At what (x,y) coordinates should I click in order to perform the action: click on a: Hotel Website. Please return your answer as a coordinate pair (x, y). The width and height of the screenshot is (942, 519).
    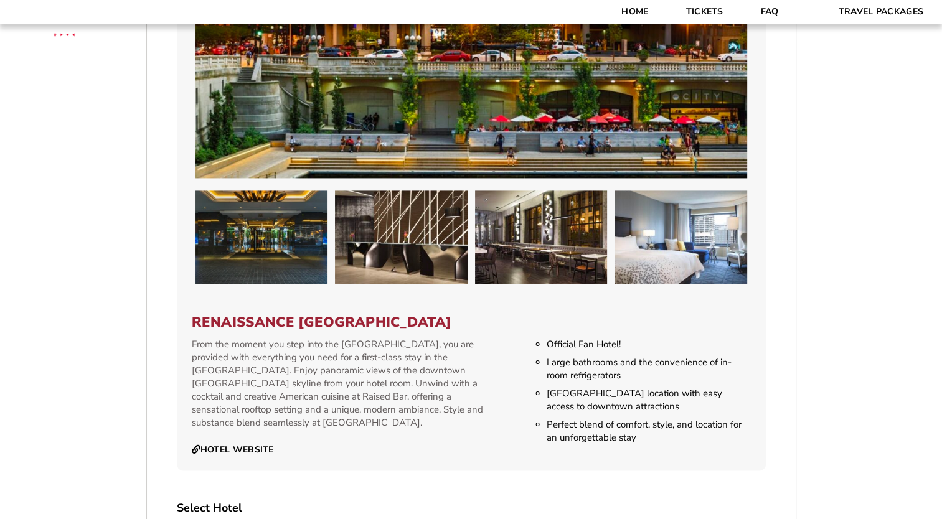
    Looking at the image, I should click on (233, 450).